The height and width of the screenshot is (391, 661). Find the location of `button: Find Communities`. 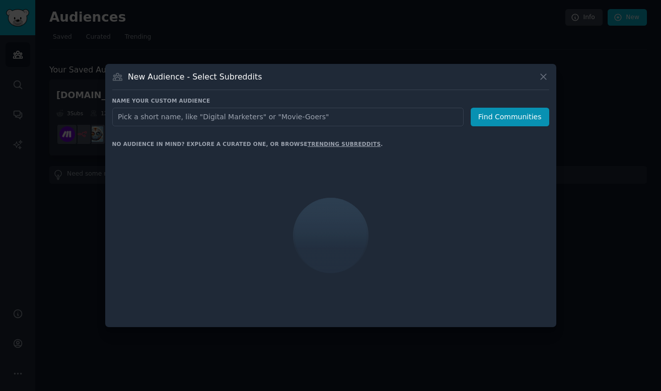

button: Find Communities is located at coordinates (510, 117).